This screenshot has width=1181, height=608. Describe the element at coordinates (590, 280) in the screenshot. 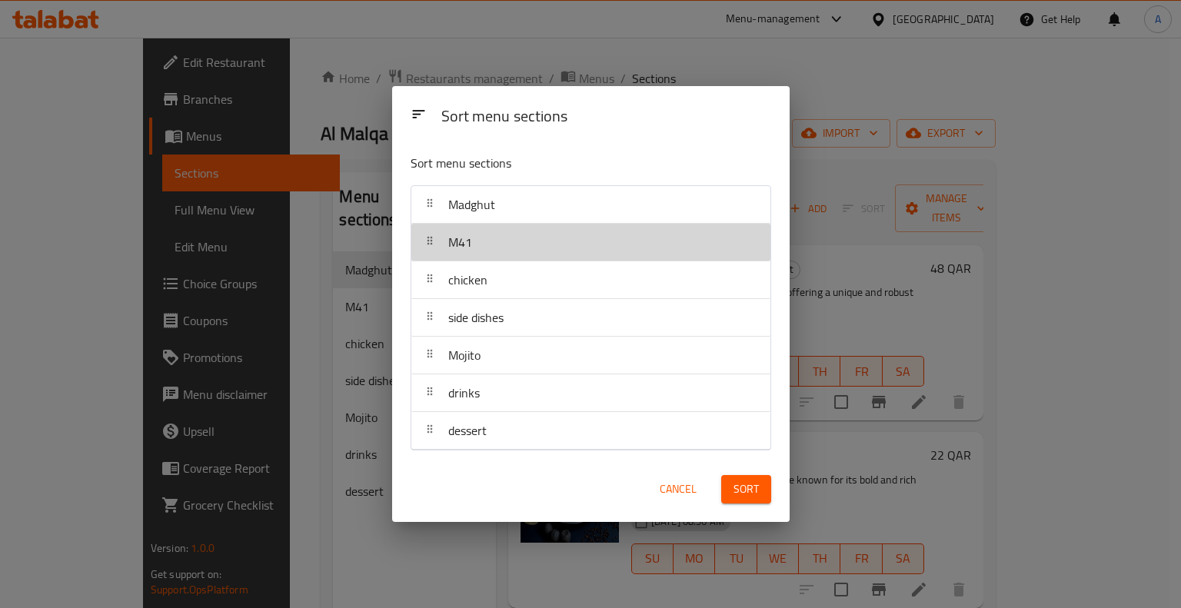

I see `div: chicken` at that location.